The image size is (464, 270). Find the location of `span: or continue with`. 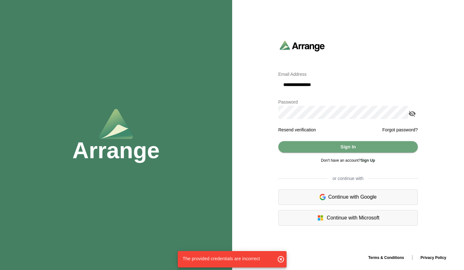

span: or continue with is located at coordinates (348, 179).